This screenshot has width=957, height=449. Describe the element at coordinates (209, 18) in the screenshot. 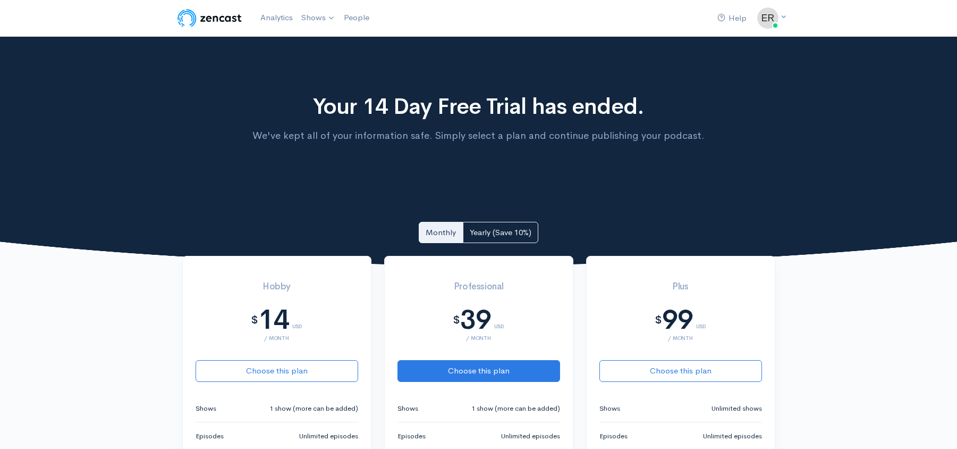

I see `img: ZenCast Logo` at that location.